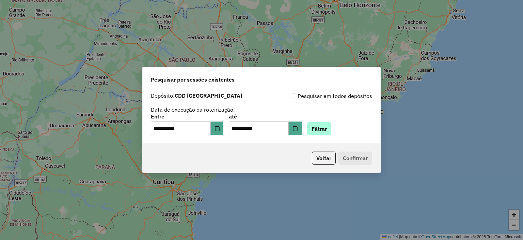  What do you see at coordinates (319, 128) in the screenshot?
I see `button: Filtrar` at bounding box center [319, 128].